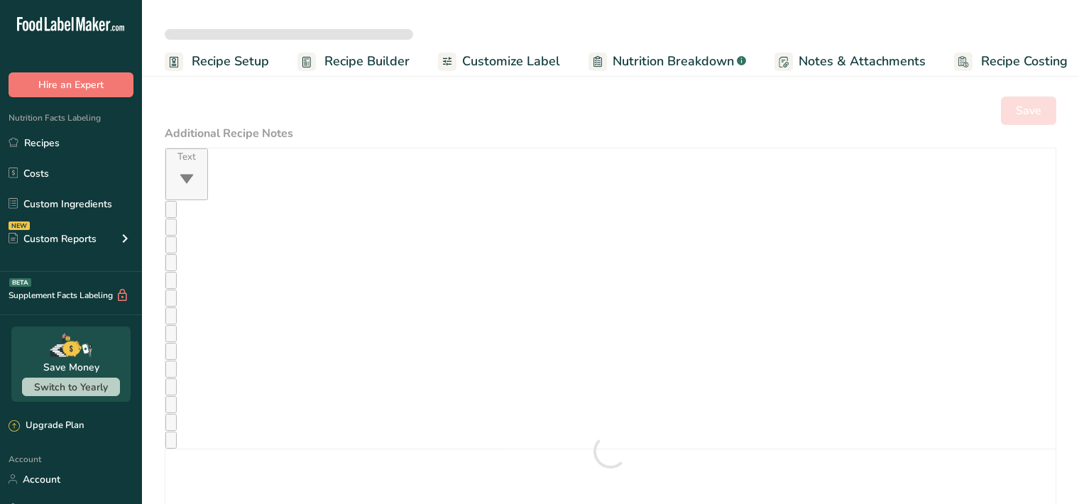  What do you see at coordinates (673, 61) in the screenshot?
I see `span: Nutrition Breakdown` at bounding box center [673, 61].